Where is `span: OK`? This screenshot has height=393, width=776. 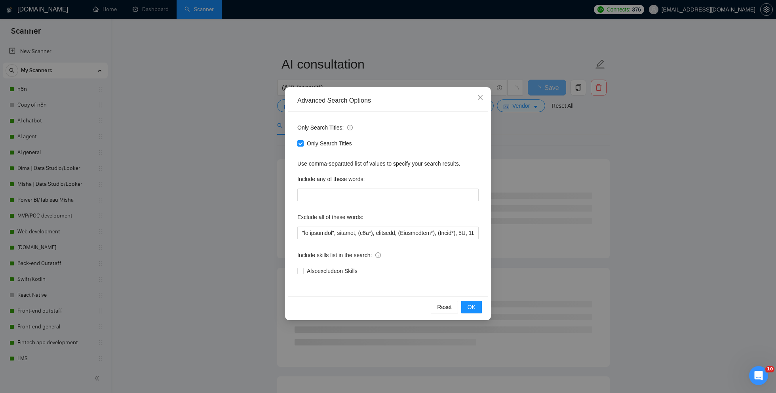 span: OK is located at coordinates (471, 307).